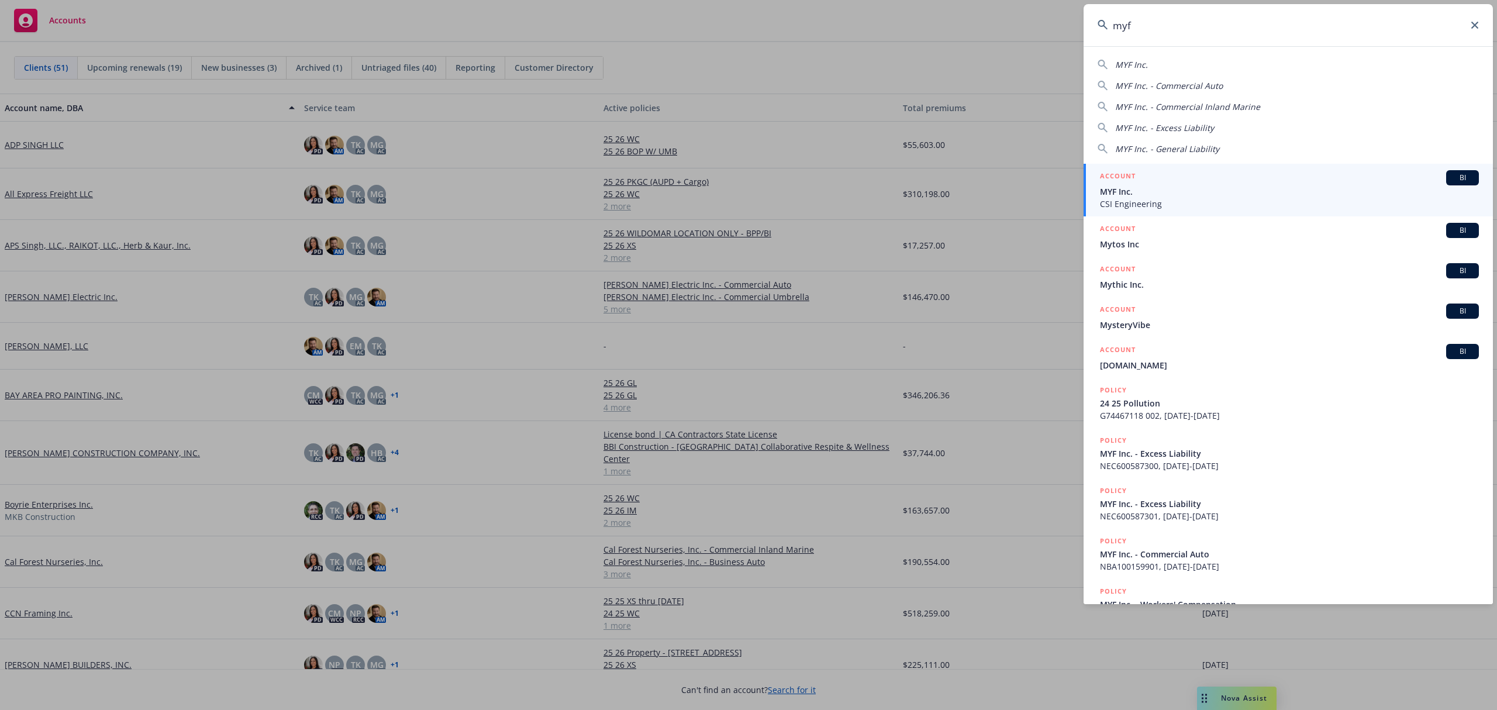 This screenshot has height=710, width=1497. Describe the element at coordinates (1289, 190) in the screenshot. I see `a: ACCOUNTBIMYF Inc.CSI Engineering` at that location.